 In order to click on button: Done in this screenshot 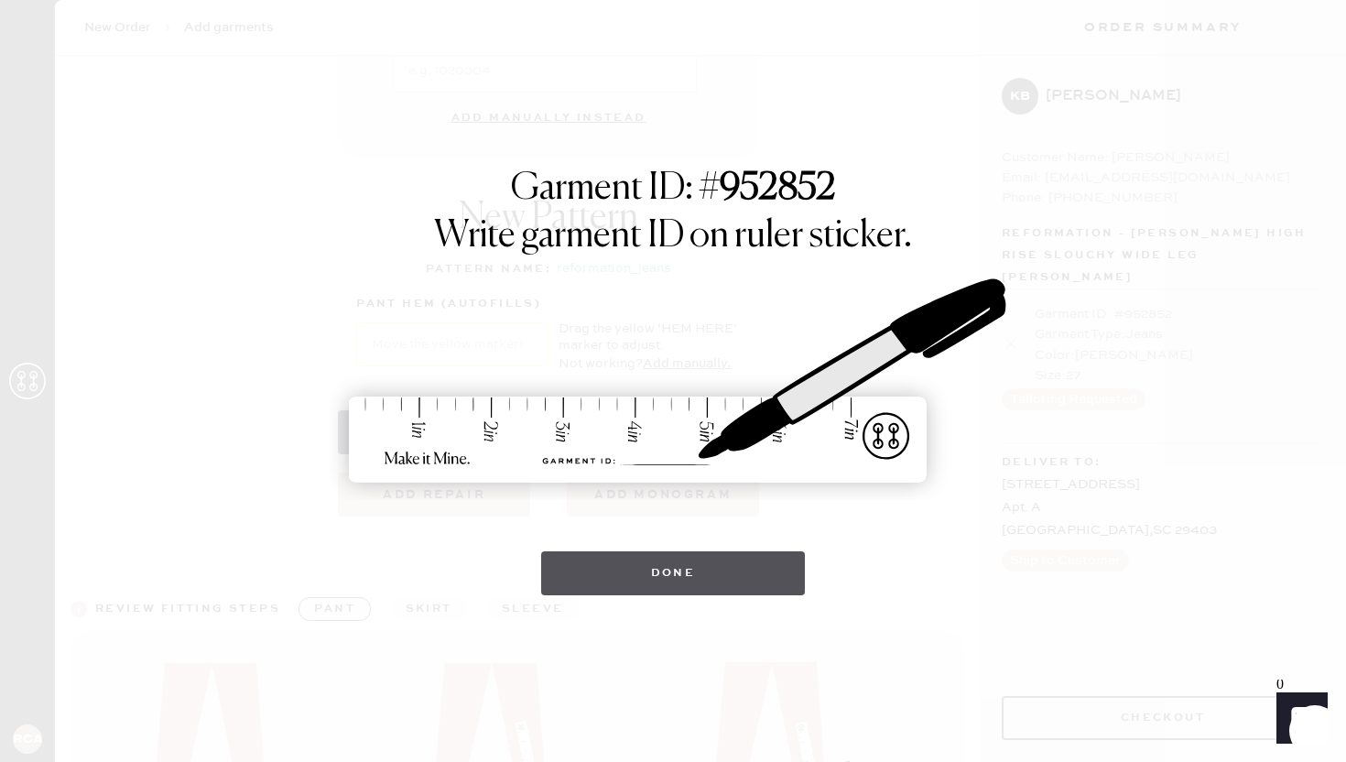, I will do `click(673, 573)`.